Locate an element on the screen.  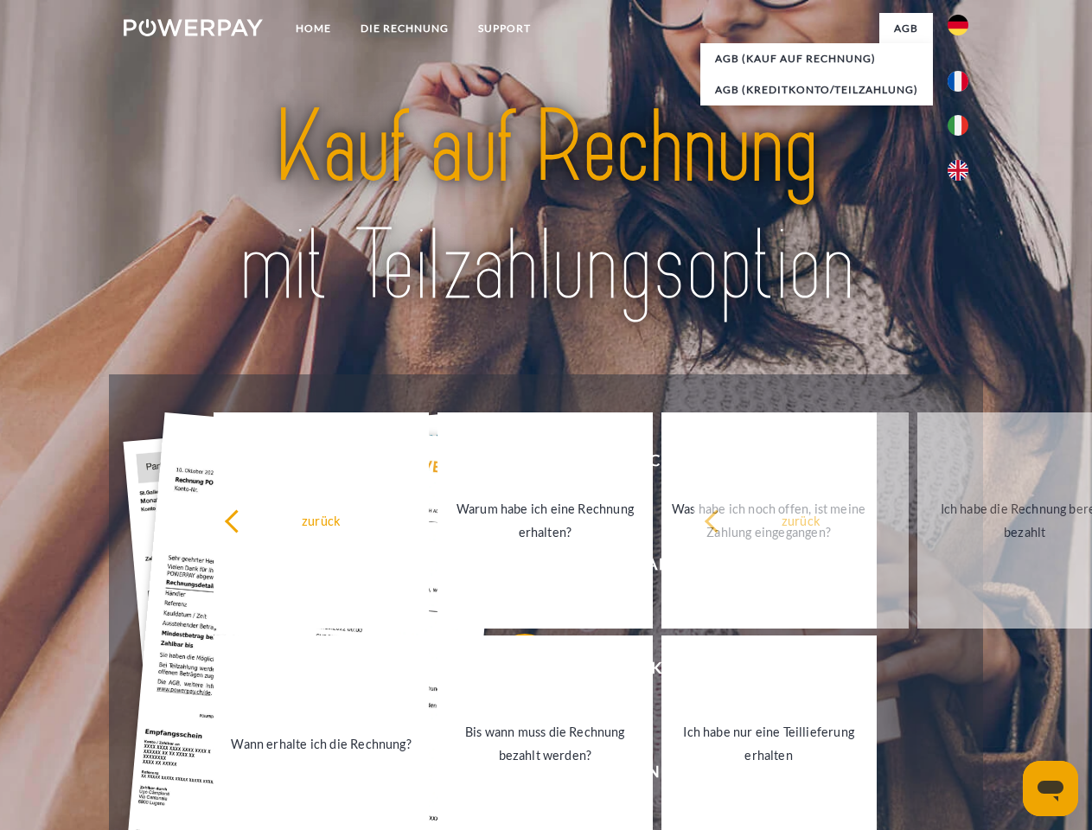
a: SUPPORT is located at coordinates (504, 29).